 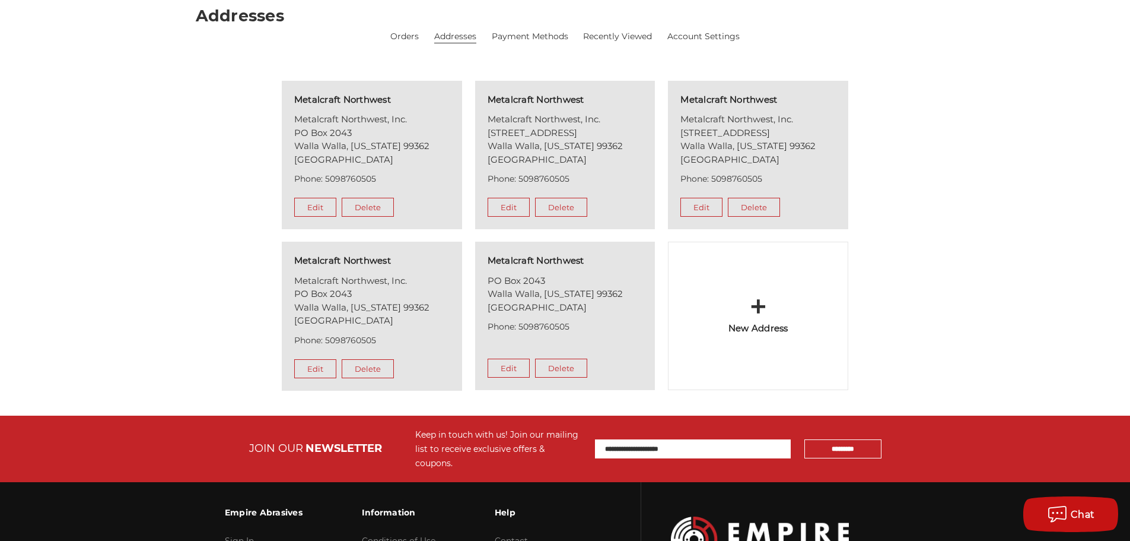 I want to click on span: Chat, so click(x=1083, y=514).